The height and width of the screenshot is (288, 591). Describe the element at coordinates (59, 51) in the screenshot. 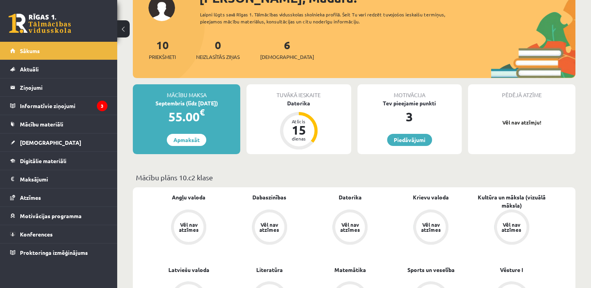

I see `a: Sākums` at that location.